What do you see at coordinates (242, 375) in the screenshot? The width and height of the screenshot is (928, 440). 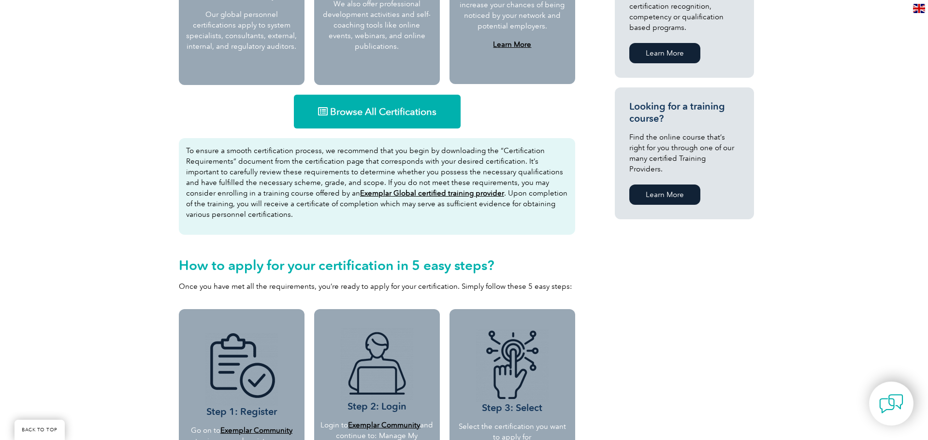 I see `h3: Step 1: Register` at bounding box center [242, 375].